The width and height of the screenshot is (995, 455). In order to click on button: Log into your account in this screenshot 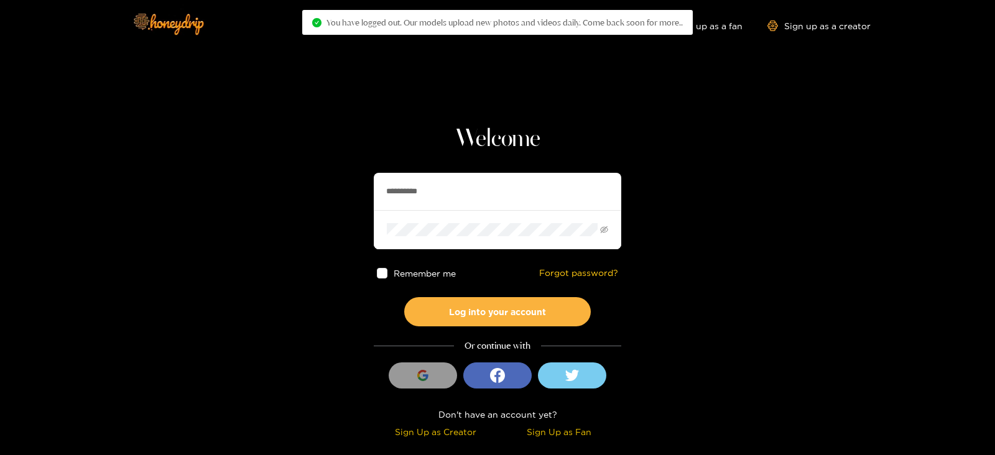, I will do `click(497, 311)`.